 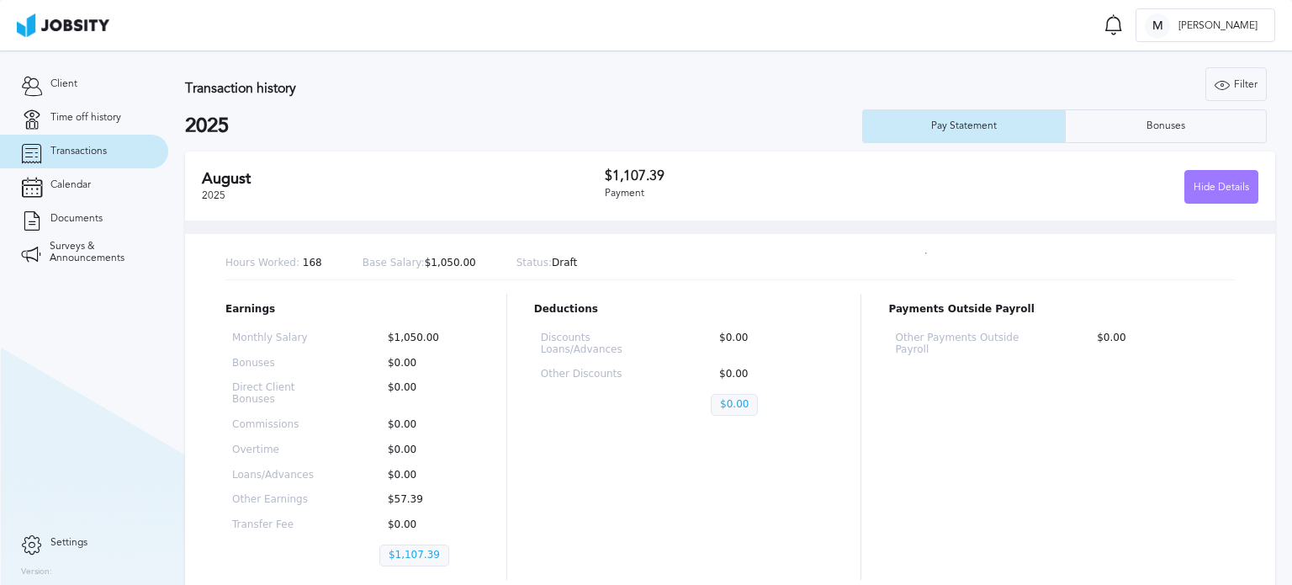 I want to click on p: Payments Outside Payroll, so click(x=1062, y=310).